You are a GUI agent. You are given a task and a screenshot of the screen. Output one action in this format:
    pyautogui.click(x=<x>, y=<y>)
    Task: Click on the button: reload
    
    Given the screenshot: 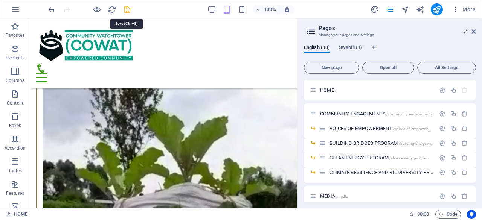 What is the action you would take?
    pyautogui.click(x=112, y=9)
    